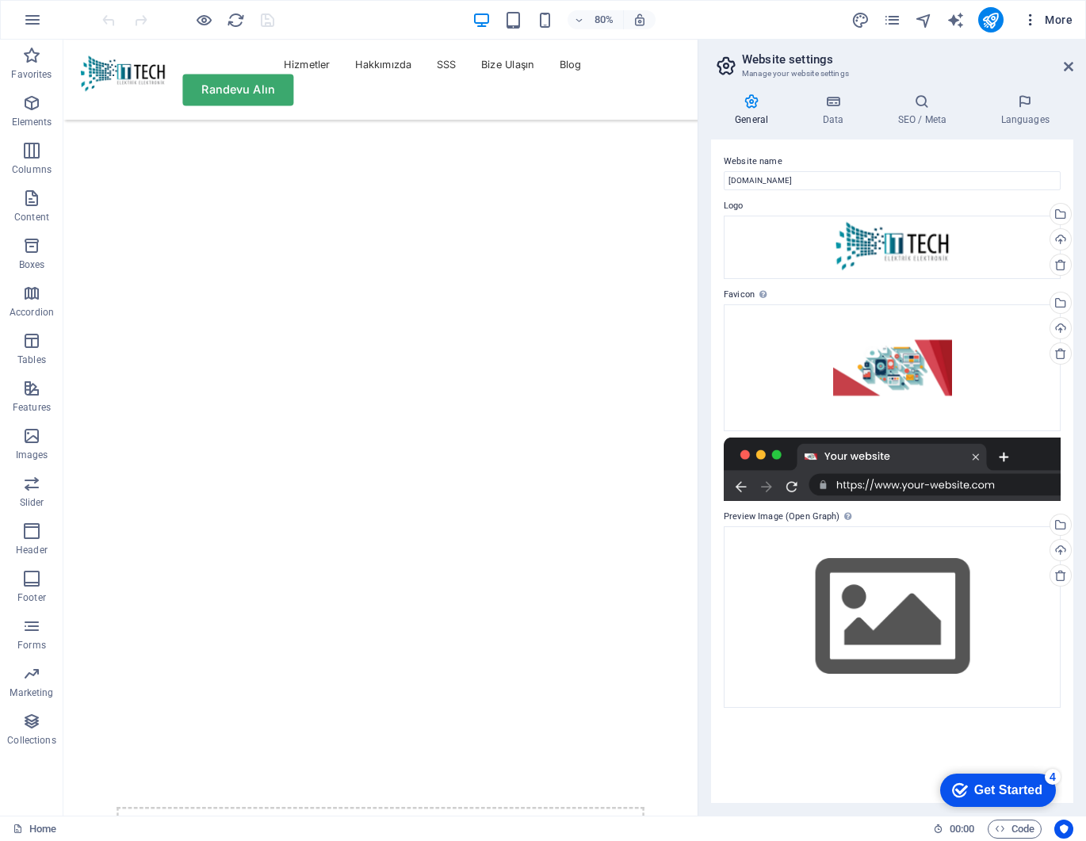 The image size is (1086, 841). I want to click on p: Favorites, so click(31, 75).